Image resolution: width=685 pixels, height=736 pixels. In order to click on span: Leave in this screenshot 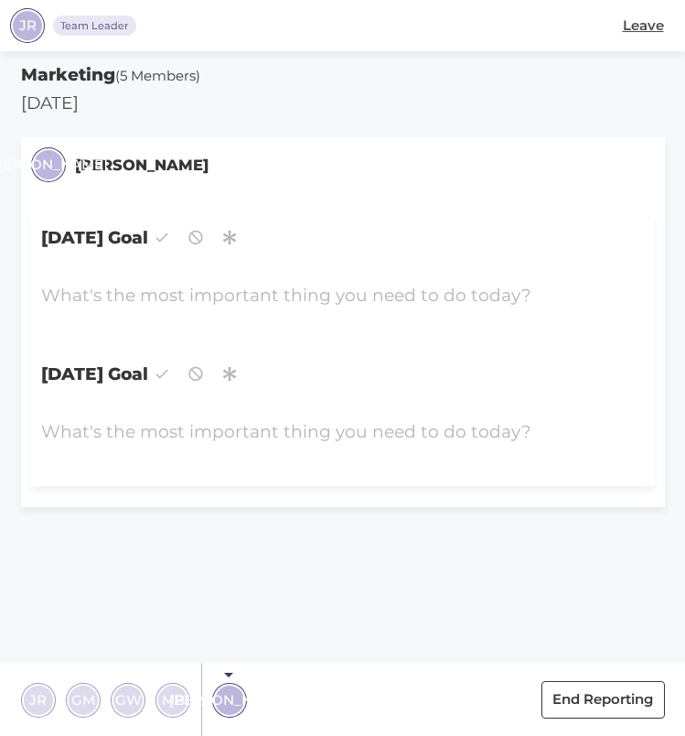, I will do `click(643, 26)`.